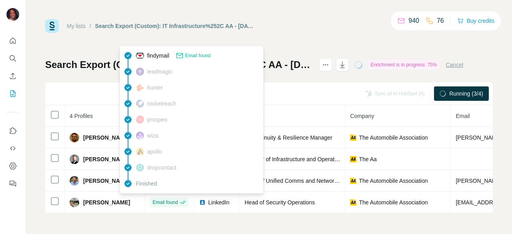 The width and height of the screenshot is (512, 234). I want to click on button: Dashboard, so click(13, 166).